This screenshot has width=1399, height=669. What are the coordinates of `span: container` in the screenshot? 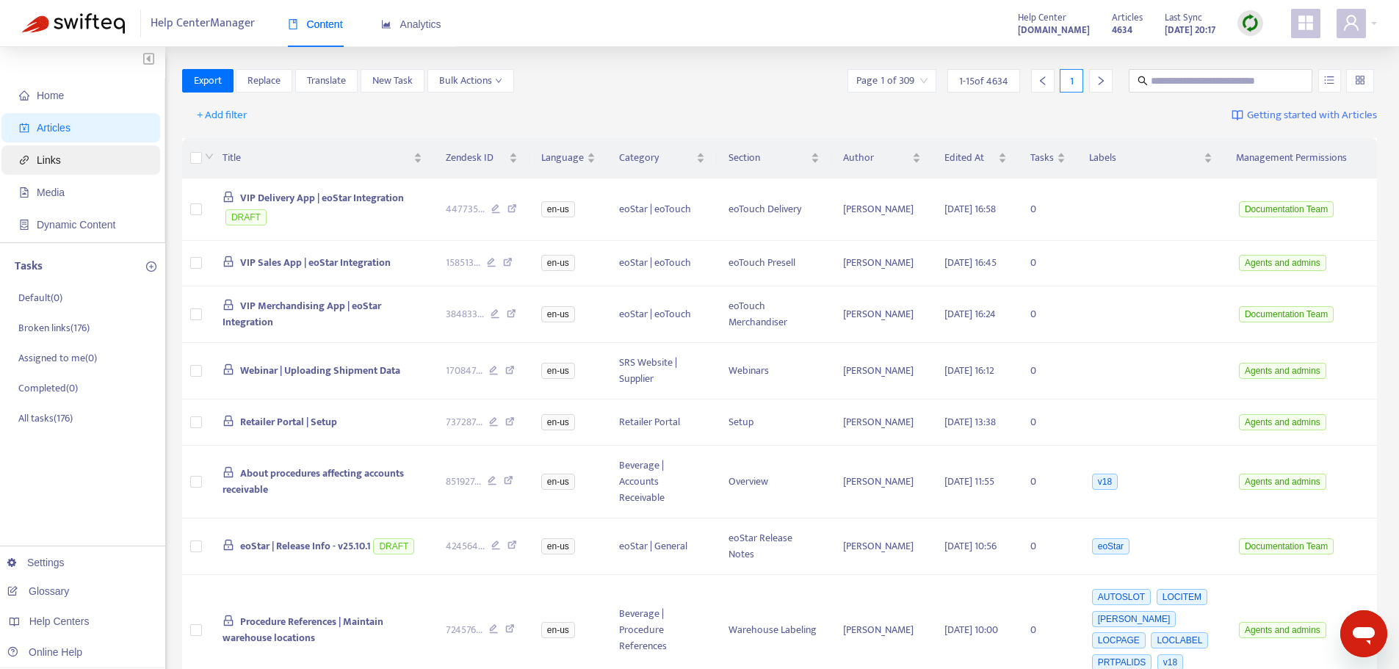 It's located at (24, 225).